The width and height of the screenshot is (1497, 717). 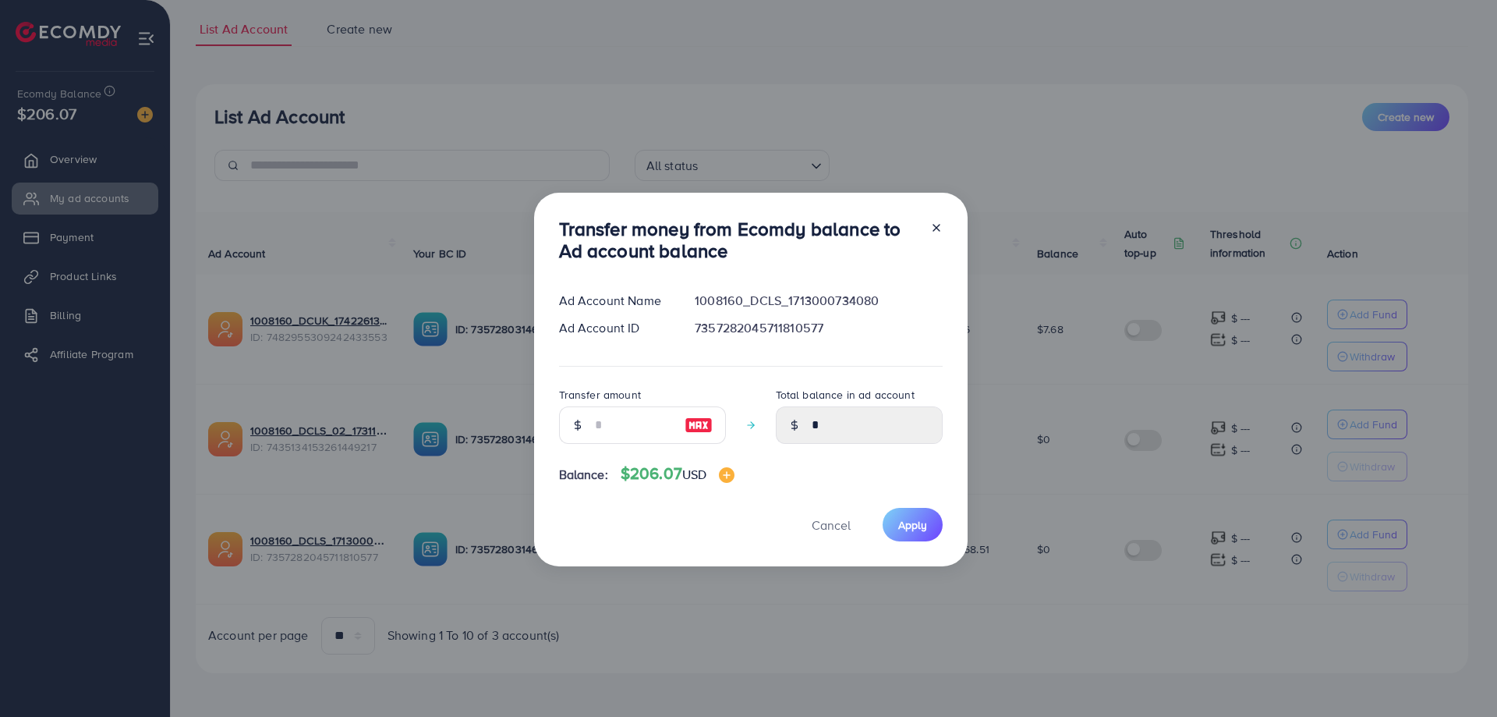 What do you see at coordinates (845, 395) in the screenshot?
I see `label: Total balance in ad account` at bounding box center [845, 395].